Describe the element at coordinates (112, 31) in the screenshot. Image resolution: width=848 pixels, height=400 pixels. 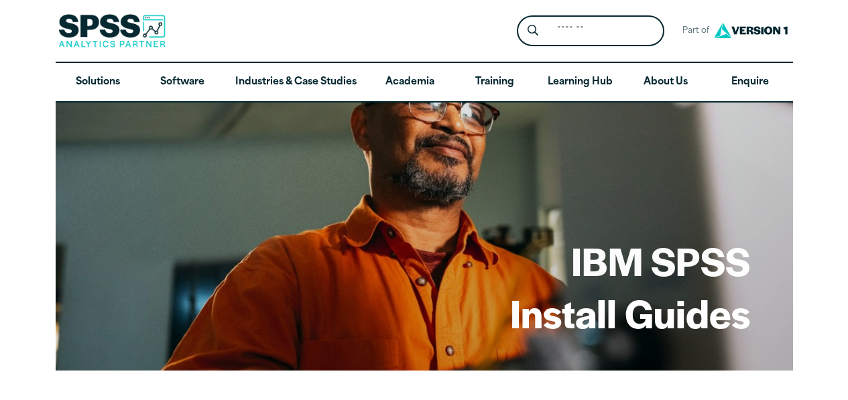
I see `img: SPSS Analytics Partner` at that location.